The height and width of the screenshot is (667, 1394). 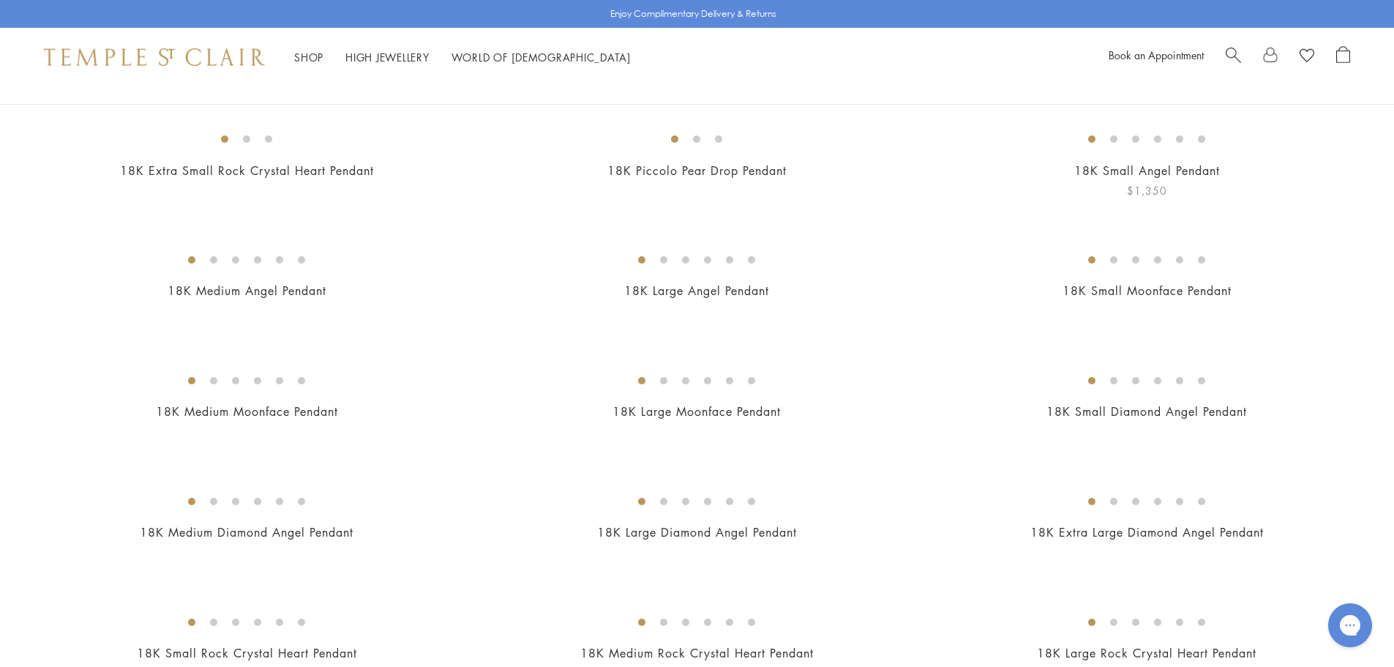 What do you see at coordinates (29, 27) in the screenshot?
I see `button: Gorgias live chat` at bounding box center [29, 27].